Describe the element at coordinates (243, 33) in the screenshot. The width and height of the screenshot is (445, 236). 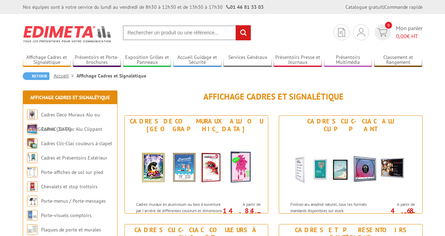
I see `input: rechercher` at that location.